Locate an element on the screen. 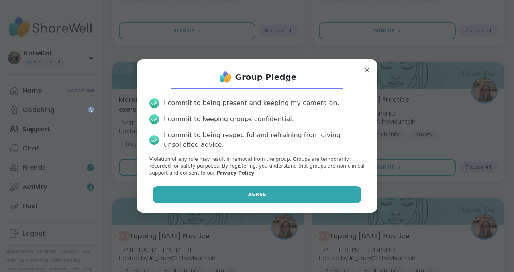 The image size is (514, 272). div: I commit to being respectful and refraining from giving unsolicited advice. is located at coordinates (264, 140).